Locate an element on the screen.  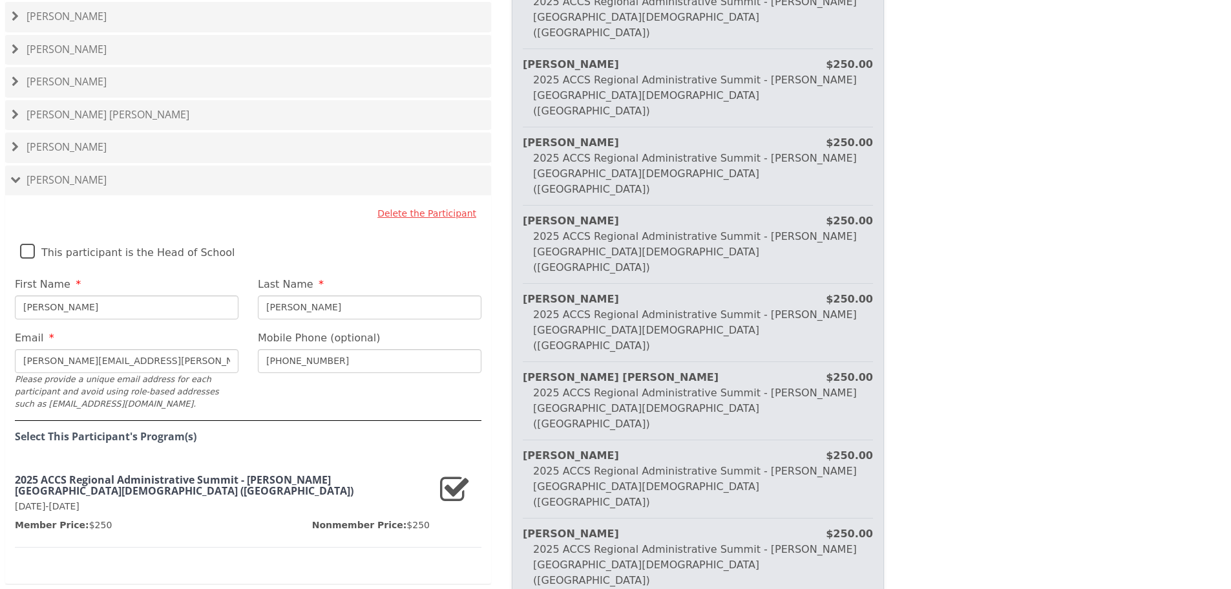
span: Mobile Phone (optional) is located at coordinates (319, 337).